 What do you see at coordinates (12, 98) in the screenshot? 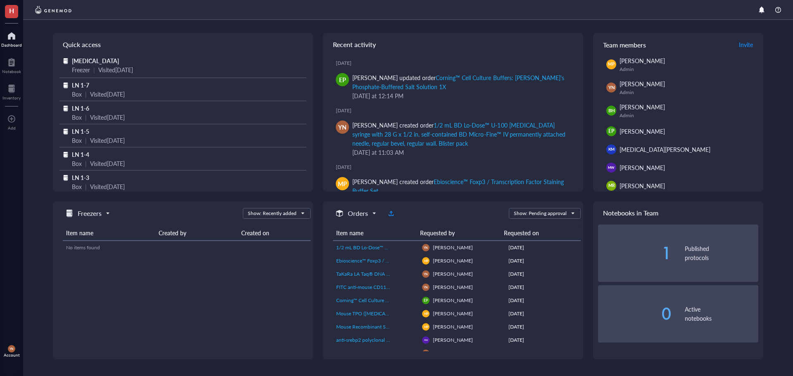
I see `div: Inventory` at bounding box center [12, 98].